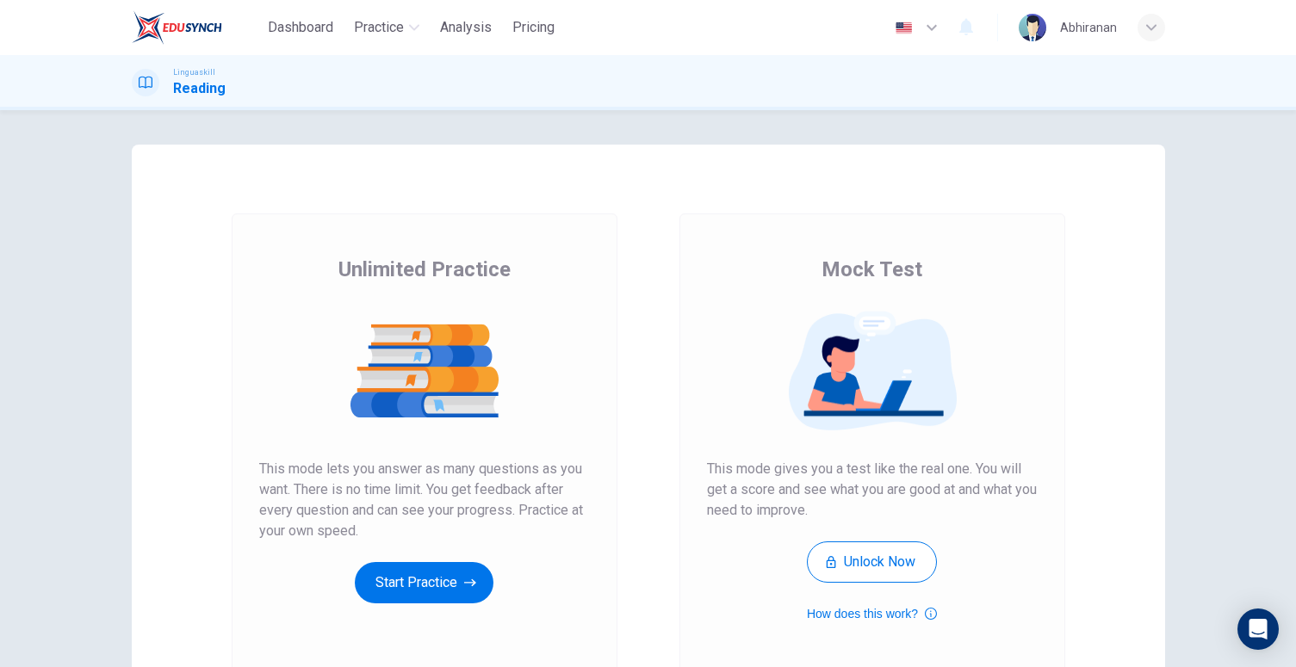 The image size is (1296, 667). I want to click on a: Dashboard, so click(300, 28).